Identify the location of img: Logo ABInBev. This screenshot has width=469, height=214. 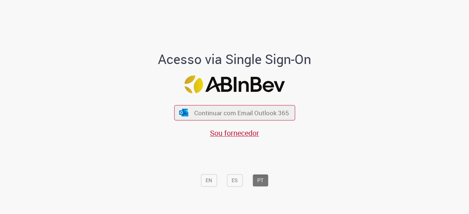
(235, 84).